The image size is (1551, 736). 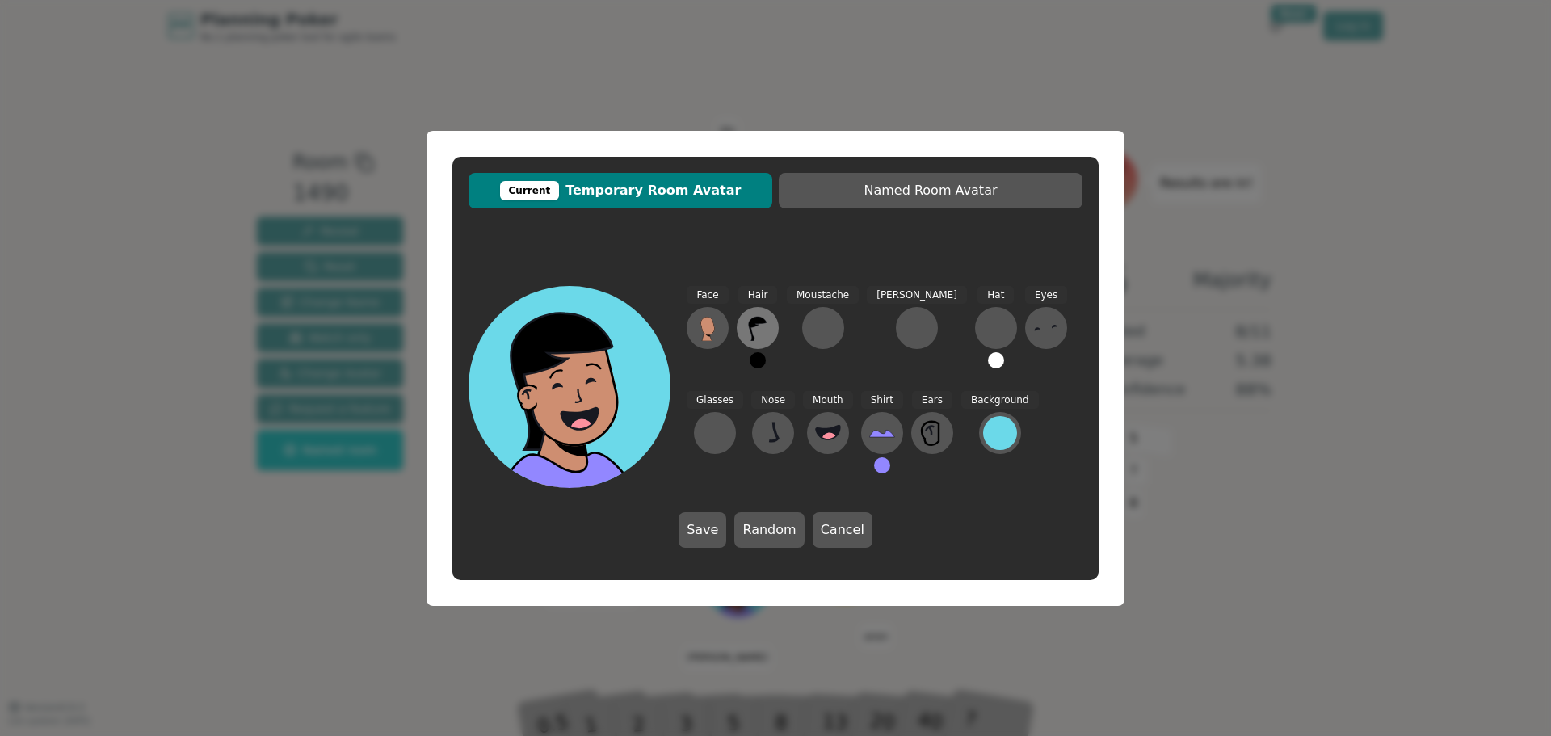 I want to click on div: Current, so click(x=530, y=191).